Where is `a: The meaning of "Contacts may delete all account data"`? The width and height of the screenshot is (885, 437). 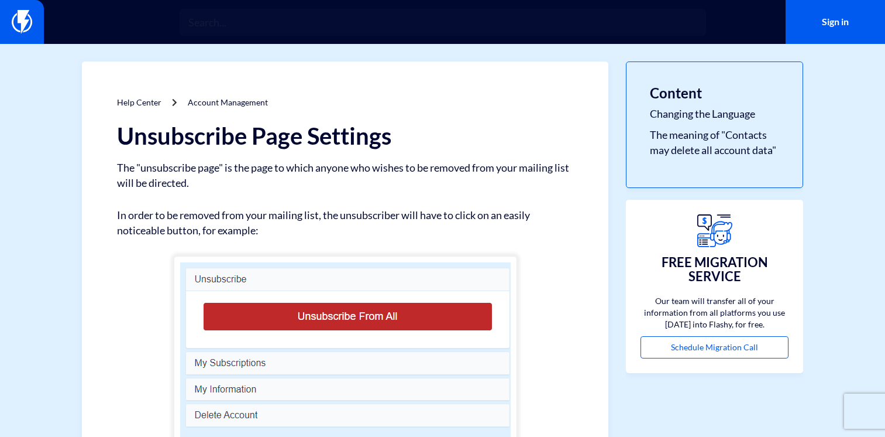
a: The meaning of "Contacts may delete all account data" is located at coordinates (715, 142).